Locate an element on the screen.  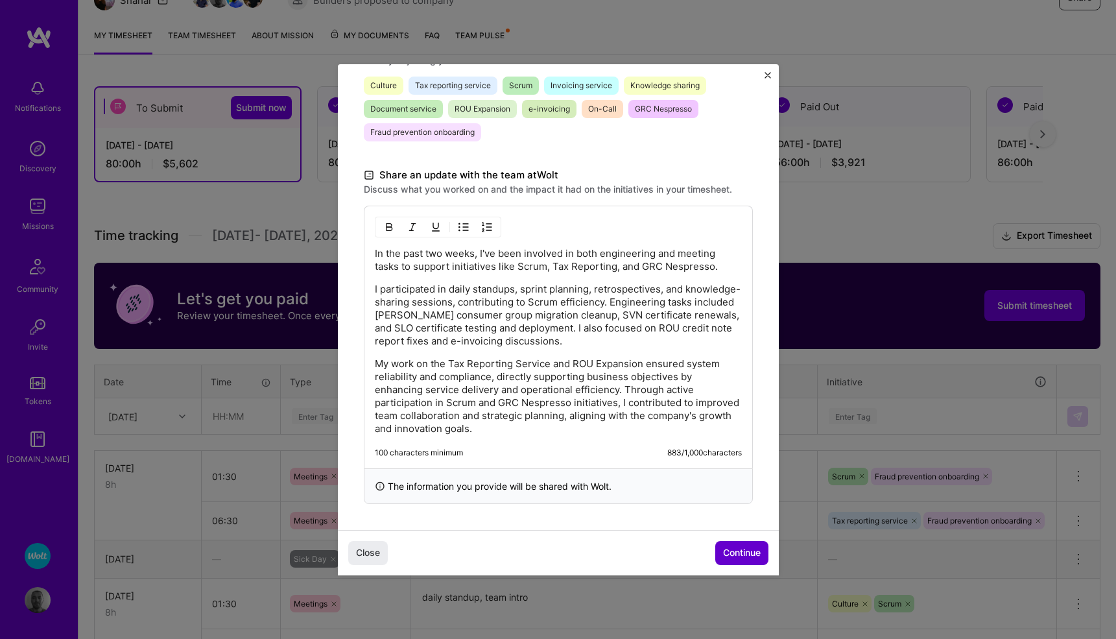
span: Culture is located at coordinates (383, 86).